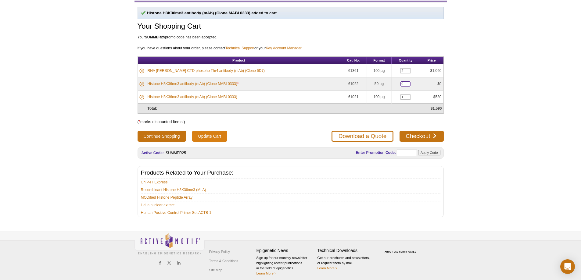  Describe the element at coordinates (155, 37) in the screenshot. I see `strong: SUMMER25` at that location.